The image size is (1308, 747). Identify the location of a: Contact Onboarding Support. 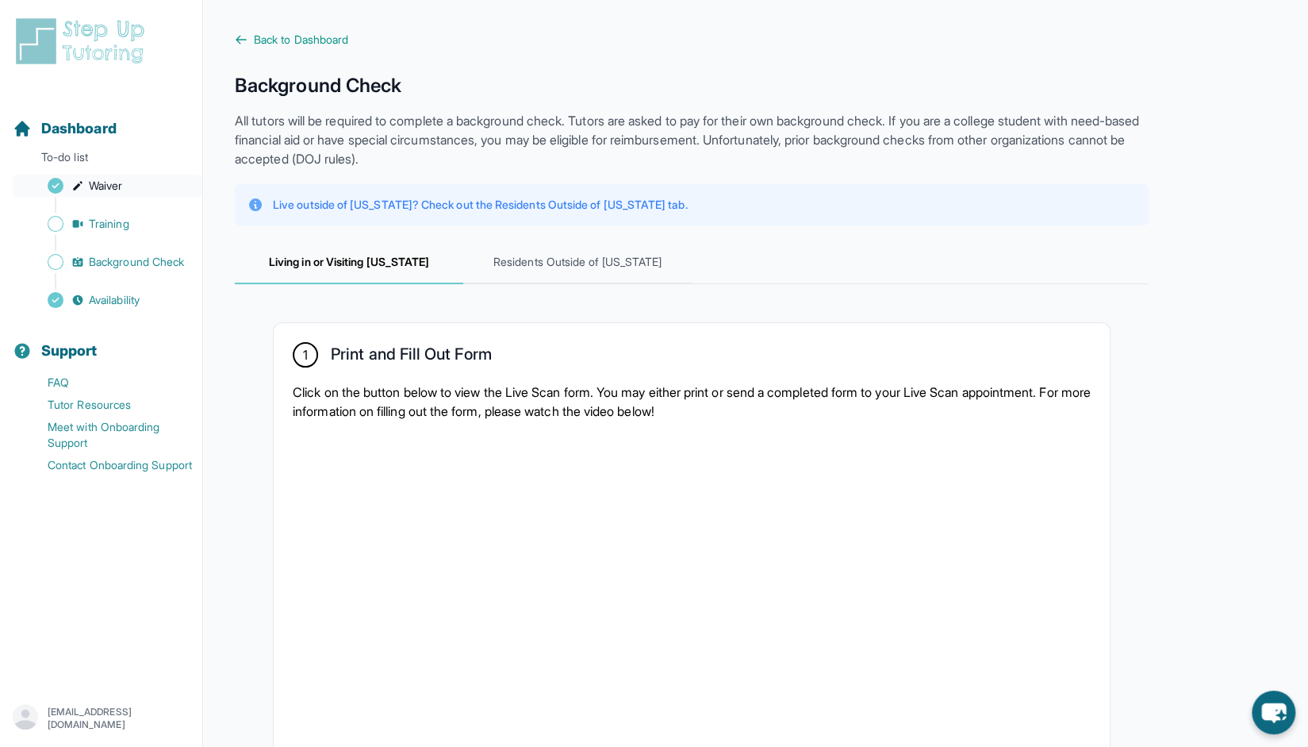
(107, 465).